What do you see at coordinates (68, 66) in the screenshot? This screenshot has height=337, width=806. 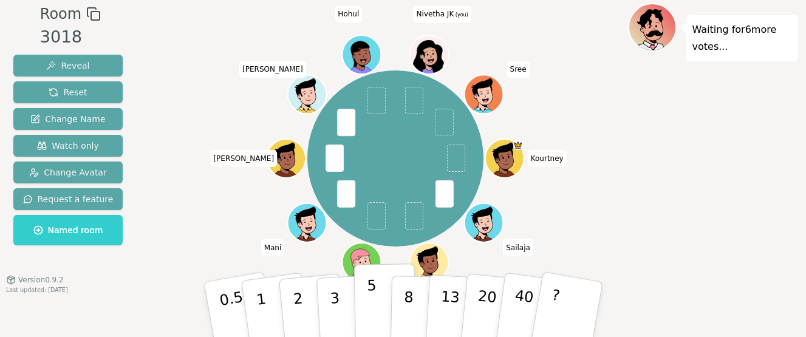 I see `button: Reveal` at bounding box center [68, 66].